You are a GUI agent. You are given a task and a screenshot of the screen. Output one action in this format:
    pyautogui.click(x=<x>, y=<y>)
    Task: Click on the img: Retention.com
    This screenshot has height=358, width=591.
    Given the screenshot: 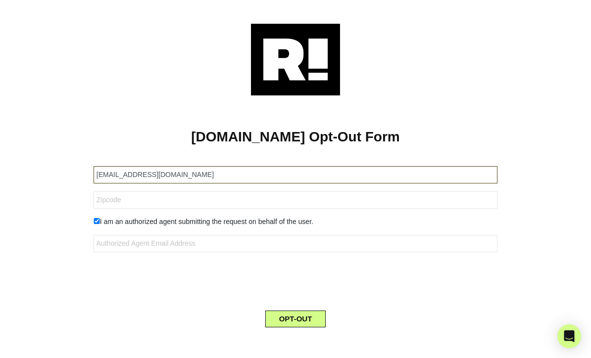 What is the action you would take?
    pyautogui.click(x=295, y=59)
    